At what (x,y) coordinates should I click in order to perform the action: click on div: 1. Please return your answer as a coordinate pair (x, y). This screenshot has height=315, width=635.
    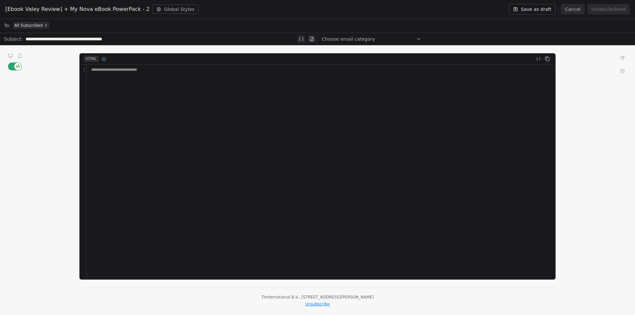
    Looking at the image, I should click on (83, 70).